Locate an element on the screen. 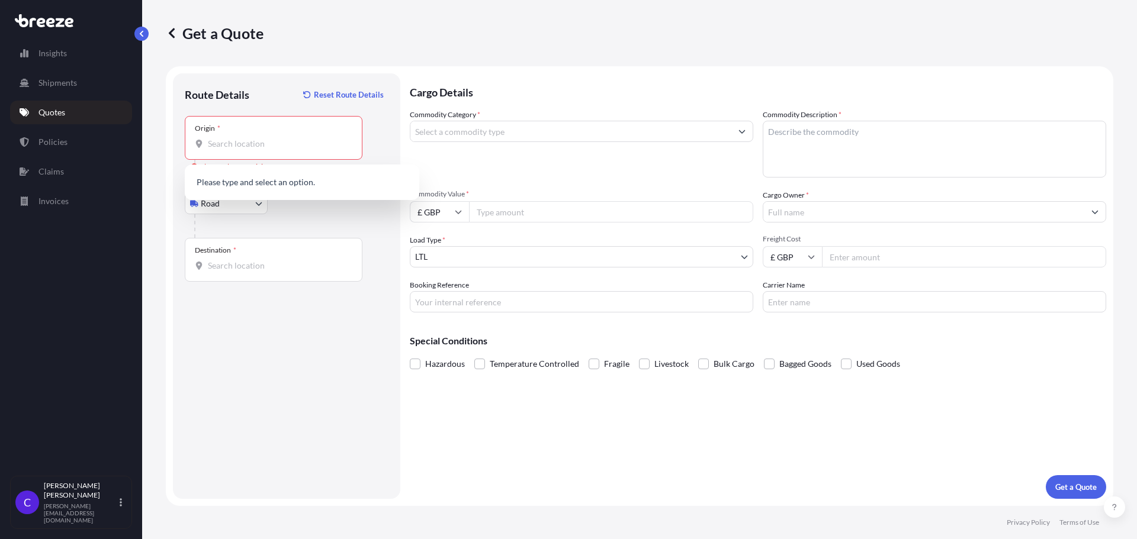 The height and width of the screenshot is (539, 1137). span: Bagged Goods is located at coordinates (805, 364).